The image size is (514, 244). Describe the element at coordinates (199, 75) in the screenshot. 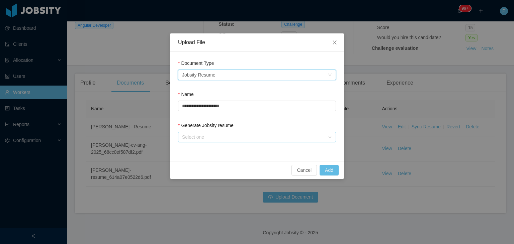

I see `div: Jobsity Resume` at that location.